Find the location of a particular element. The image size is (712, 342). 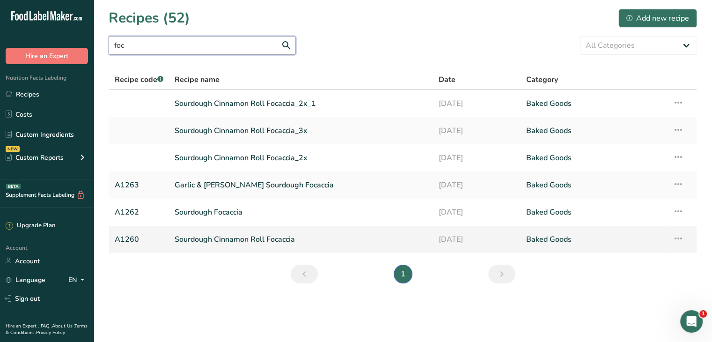

div: EN is located at coordinates (78, 280).